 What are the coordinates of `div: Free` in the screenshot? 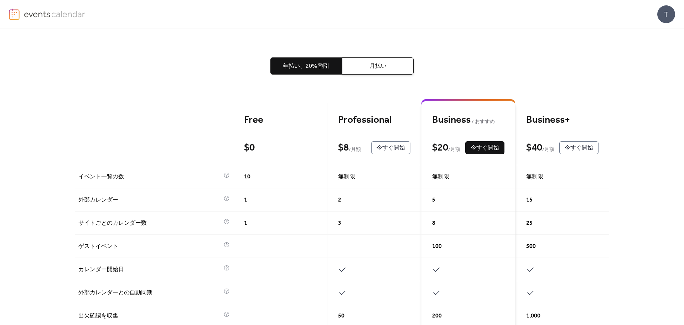 It's located at (280, 120).